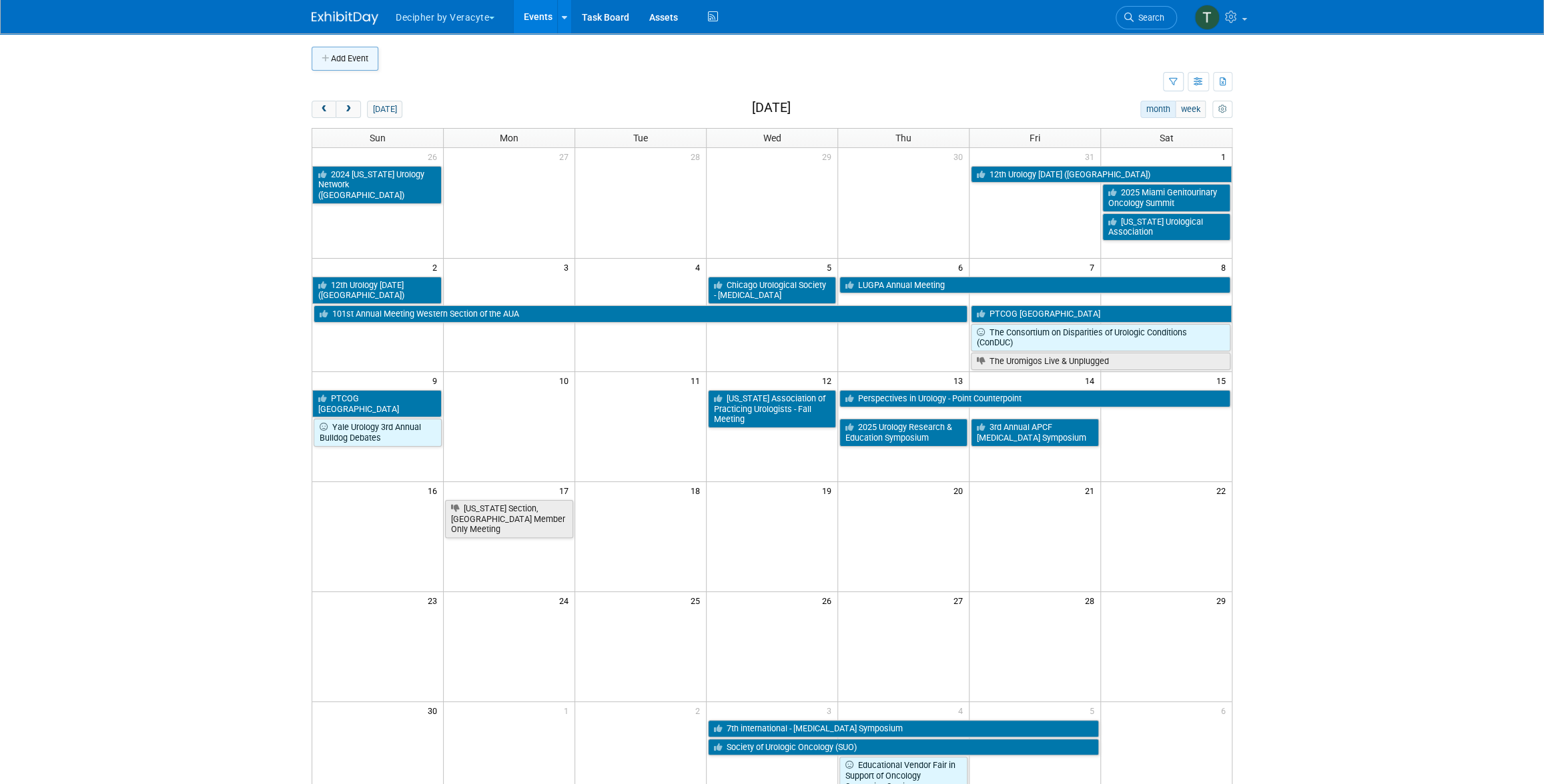  Describe the element at coordinates (829, 491) in the screenshot. I see `span: 19` at that location.